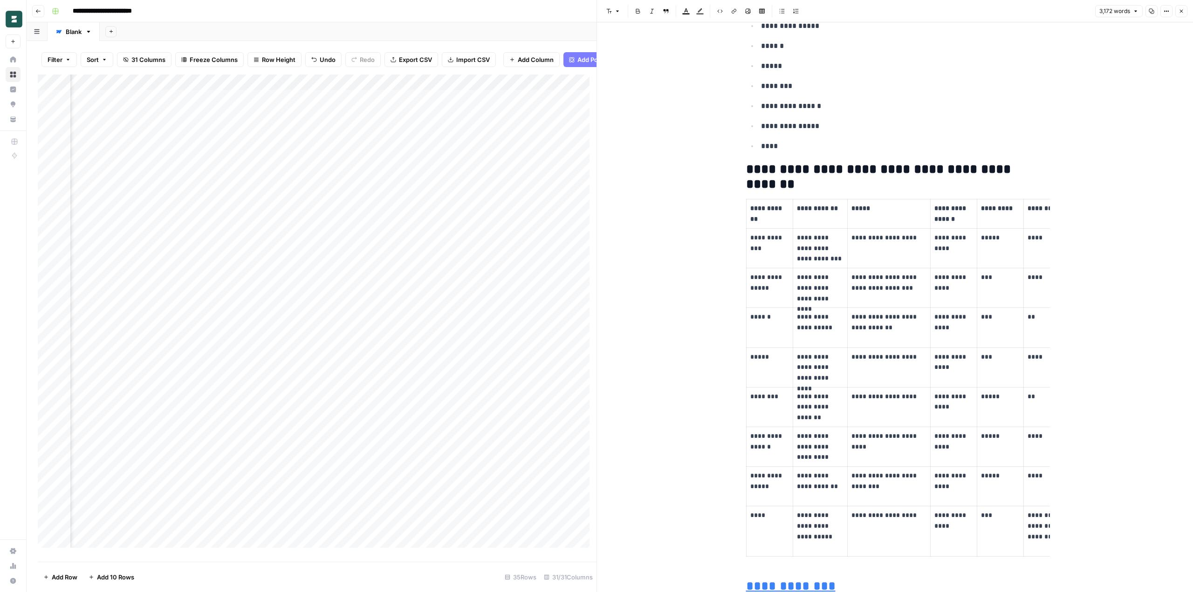 Image resolution: width=1193 pixels, height=592 pixels. What do you see at coordinates (13, 581) in the screenshot?
I see `button: Help + Support` at bounding box center [13, 581].